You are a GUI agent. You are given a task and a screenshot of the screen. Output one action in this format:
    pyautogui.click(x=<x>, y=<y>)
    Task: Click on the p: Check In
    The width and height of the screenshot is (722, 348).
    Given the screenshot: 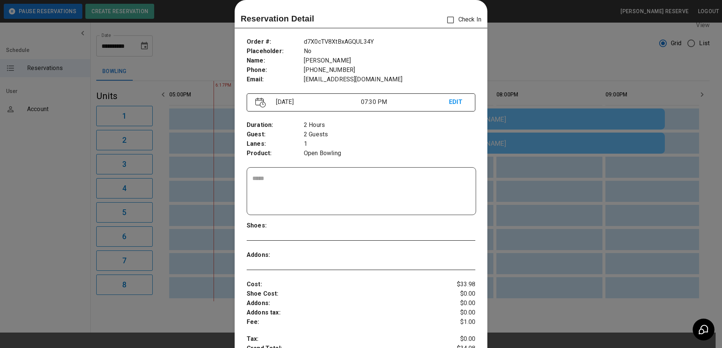 What is the action you would take?
    pyautogui.click(x=462, y=20)
    